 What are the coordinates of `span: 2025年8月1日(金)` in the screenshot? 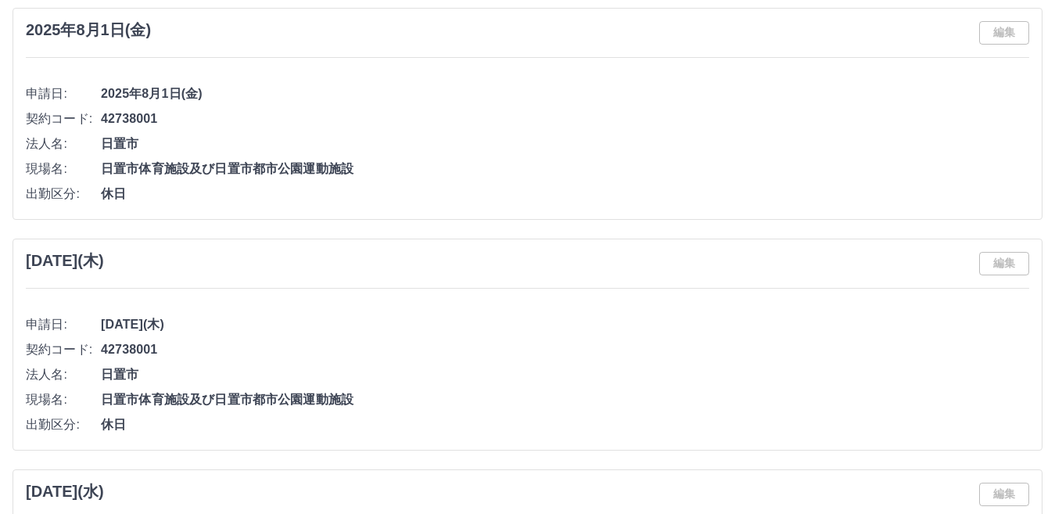 It's located at (564, 94).